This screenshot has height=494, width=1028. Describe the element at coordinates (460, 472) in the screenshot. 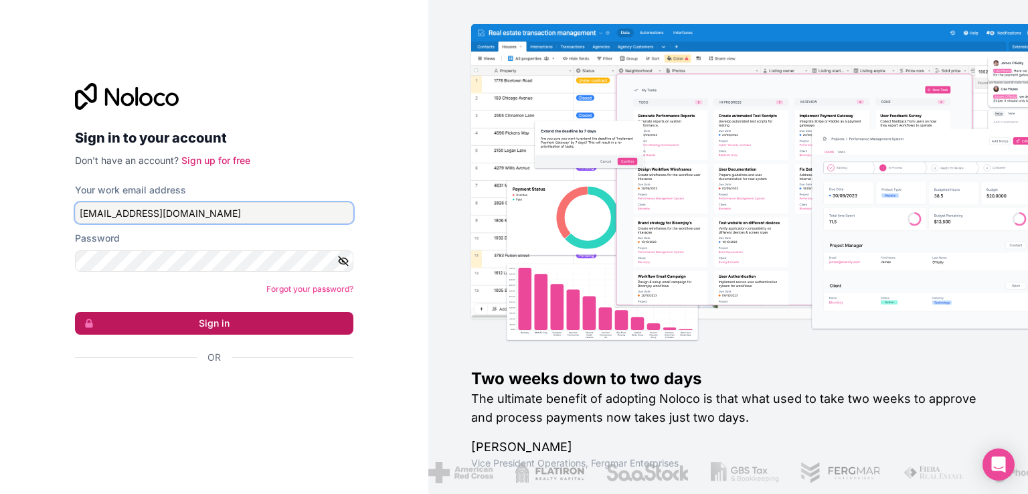

I see `img: /assets/american-red-cross-BAupjrZR.png` at that location.